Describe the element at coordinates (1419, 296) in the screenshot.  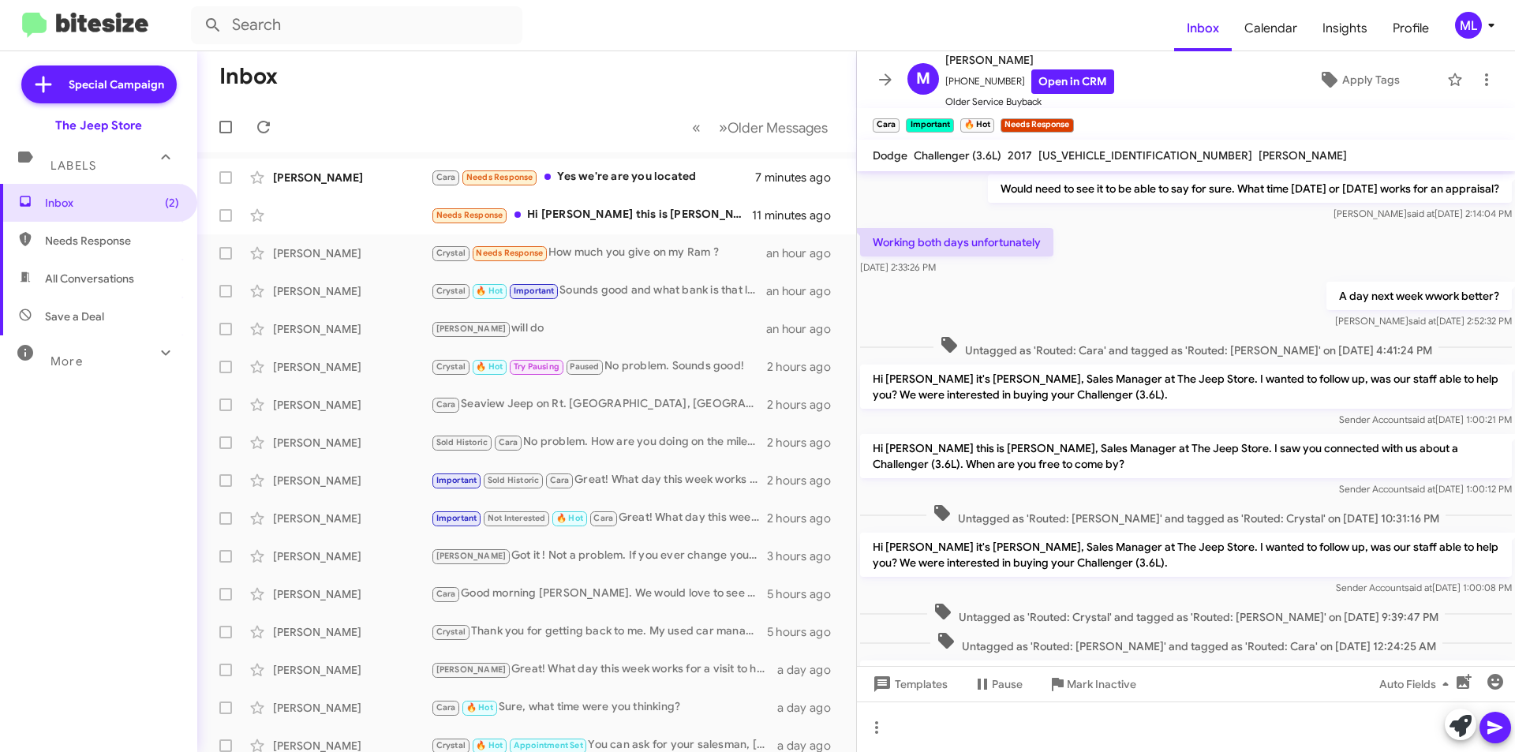
I see `p: A day next week wwork better?` at that location.